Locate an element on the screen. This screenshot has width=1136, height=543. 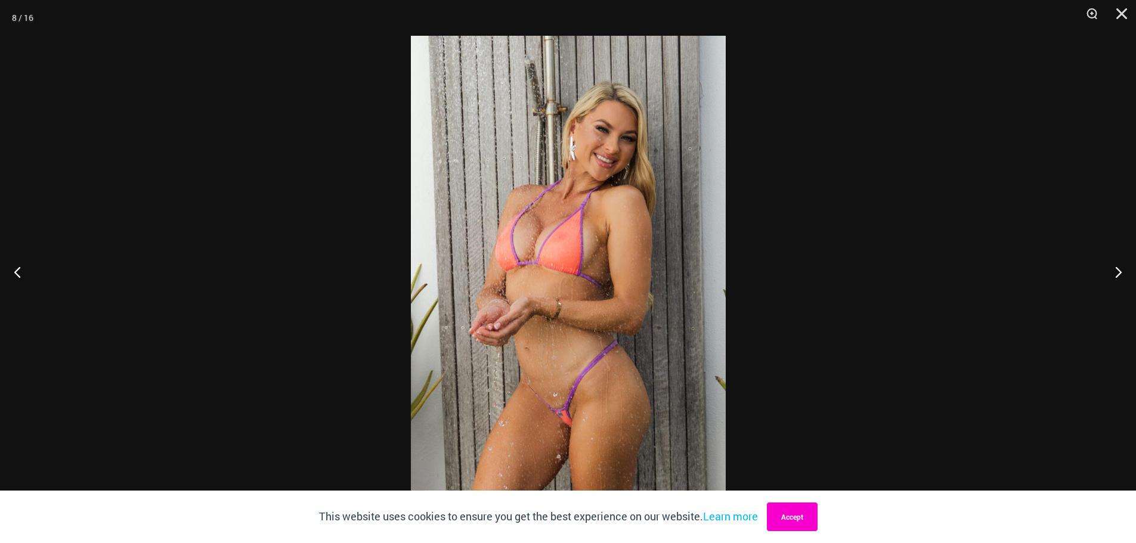
button: Next is located at coordinates (1114, 272).